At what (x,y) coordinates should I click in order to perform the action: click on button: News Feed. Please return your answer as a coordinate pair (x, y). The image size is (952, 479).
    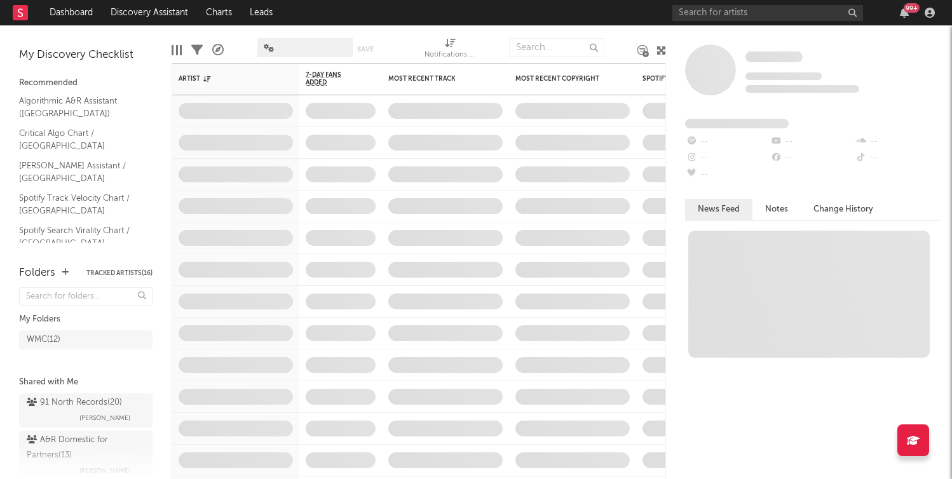
    Looking at the image, I should click on (719, 209).